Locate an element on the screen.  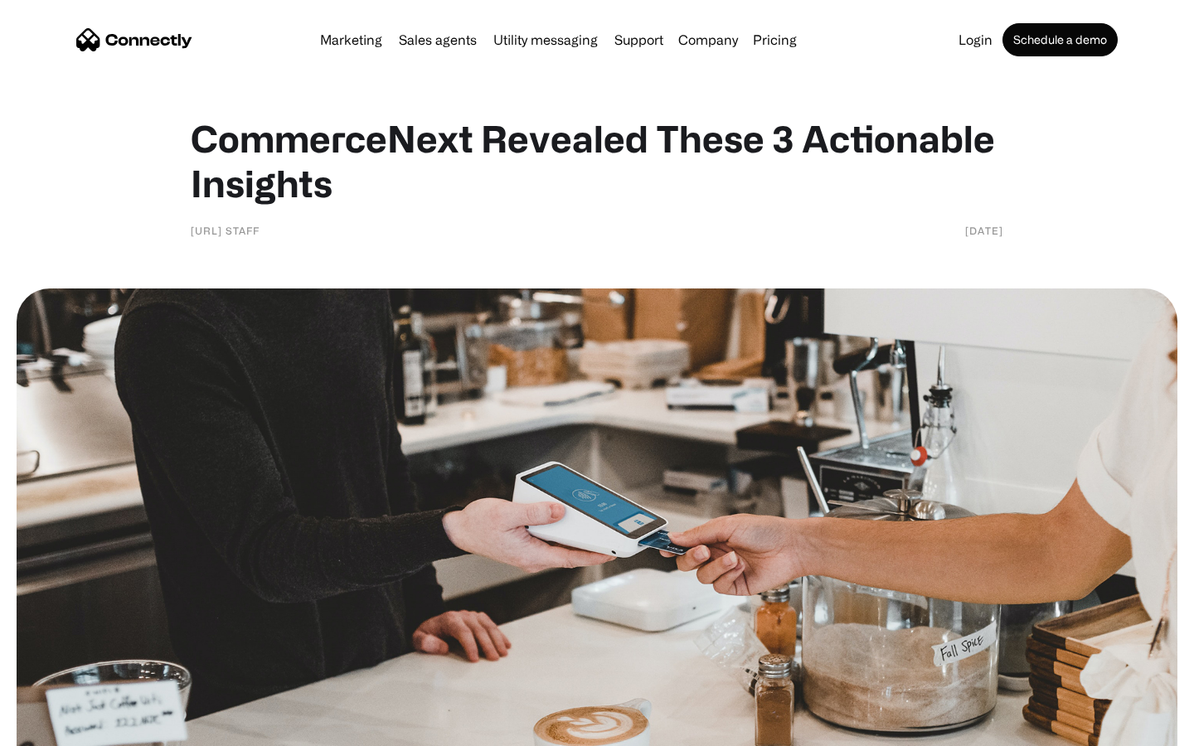
a: Login is located at coordinates (975, 40).